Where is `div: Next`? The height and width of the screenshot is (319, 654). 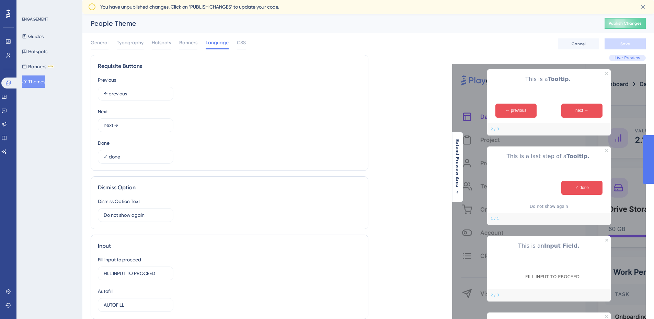 div: Next is located at coordinates (103, 112).